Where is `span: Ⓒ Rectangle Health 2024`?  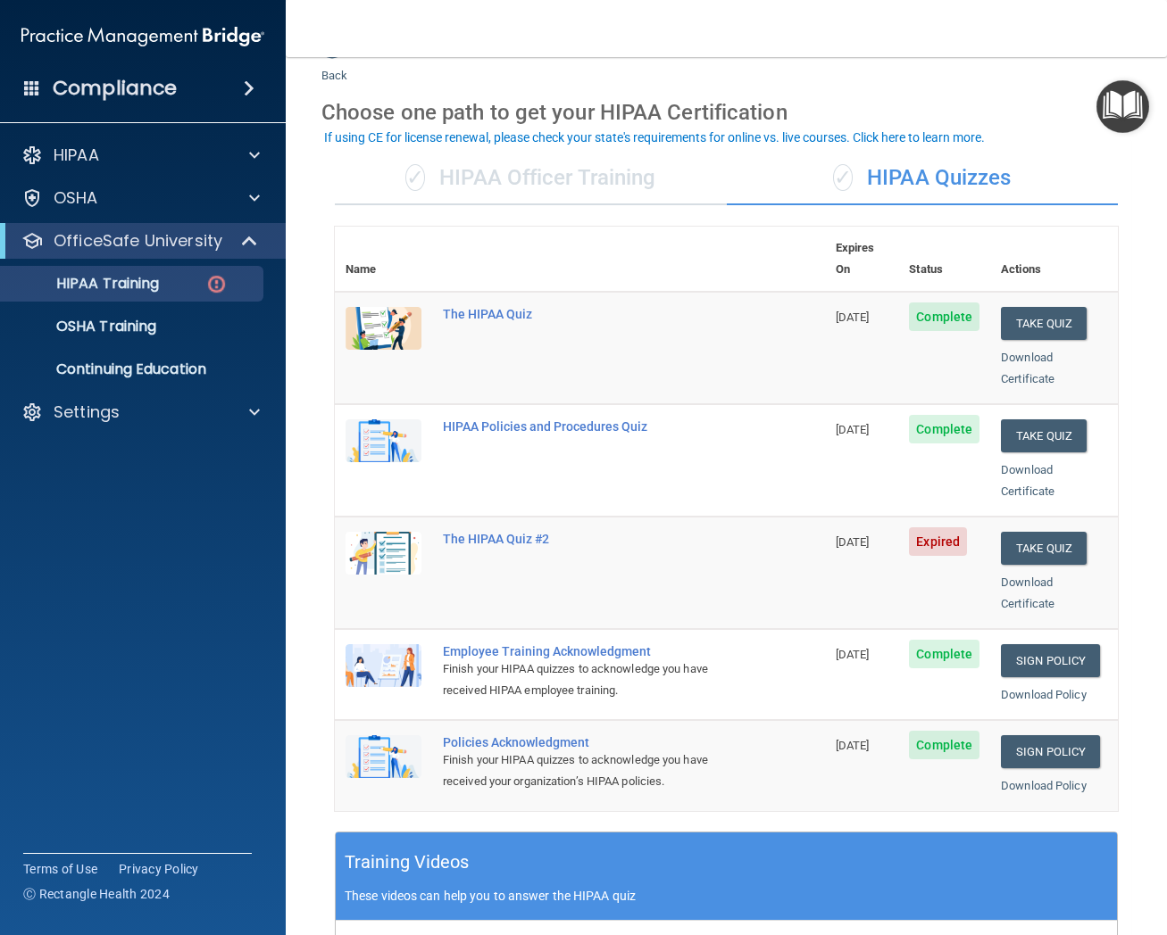
span: Ⓒ Rectangle Health 2024 is located at coordinates (96, 894).